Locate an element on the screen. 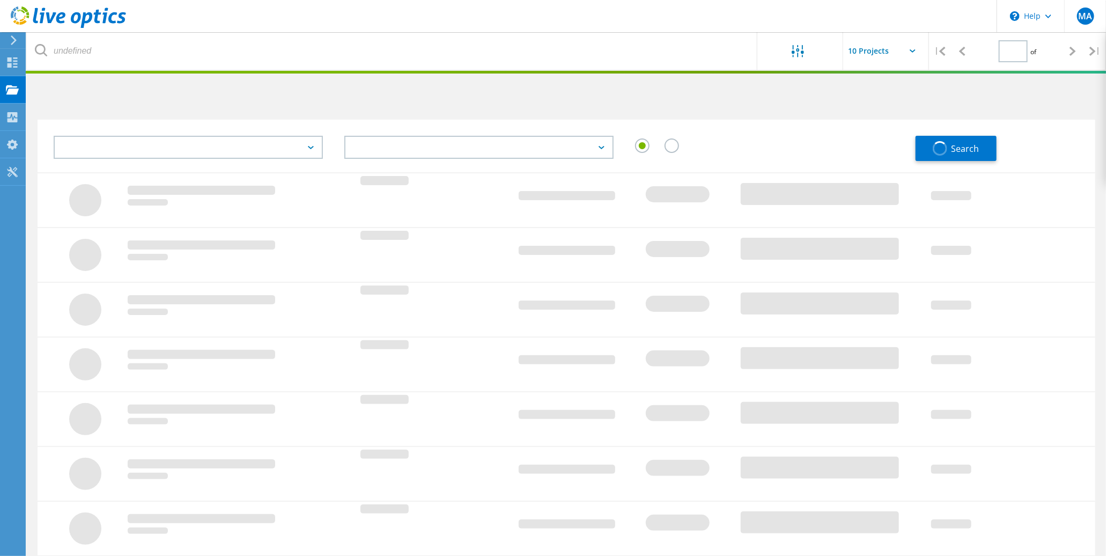 This screenshot has height=556, width=1106. span: Search is located at coordinates (965, 149).